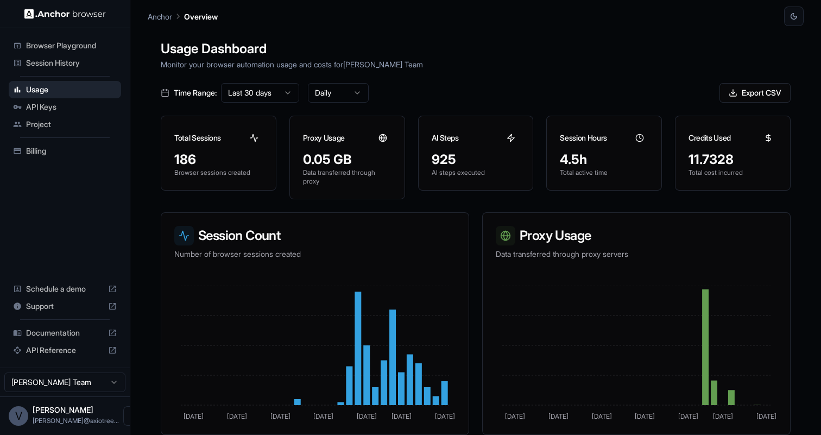 This screenshot has height=435, width=821. What do you see at coordinates (732, 160) in the screenshot?
I see `div: 11.7328` at bounding box center [732, 160].